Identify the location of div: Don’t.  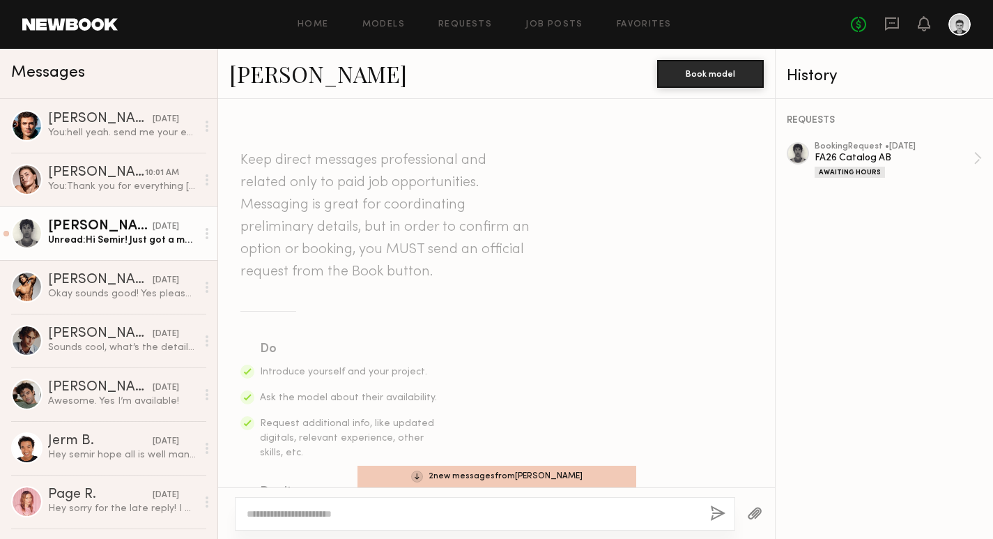
(349, 492).